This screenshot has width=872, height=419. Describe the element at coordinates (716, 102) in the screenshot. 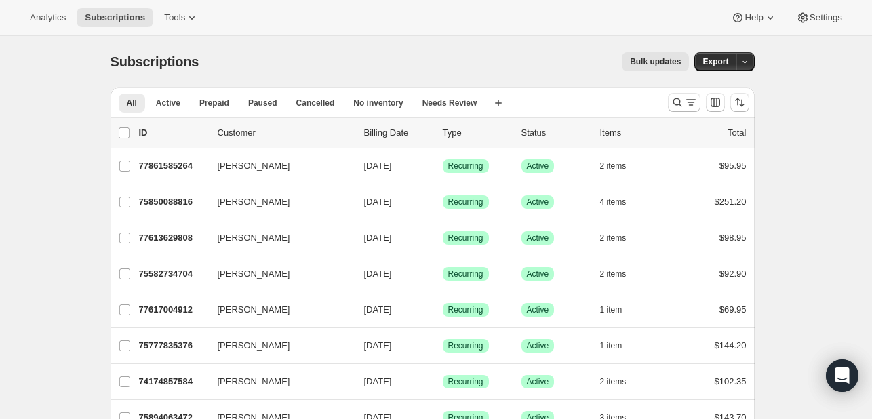

I see `button: Customize table column order and visibility` at that location.